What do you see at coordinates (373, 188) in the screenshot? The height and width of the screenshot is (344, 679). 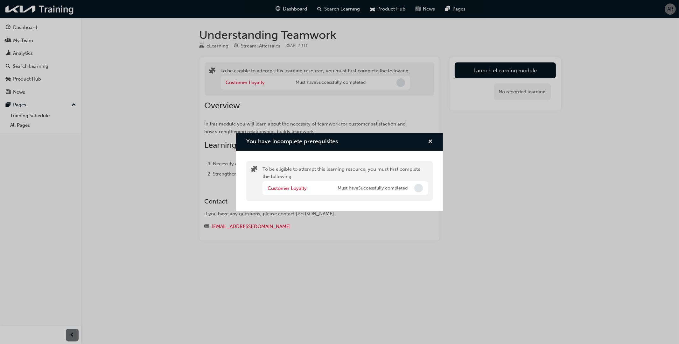 I see `span: Must have Successfully completed` at bounding box center [373, 188].